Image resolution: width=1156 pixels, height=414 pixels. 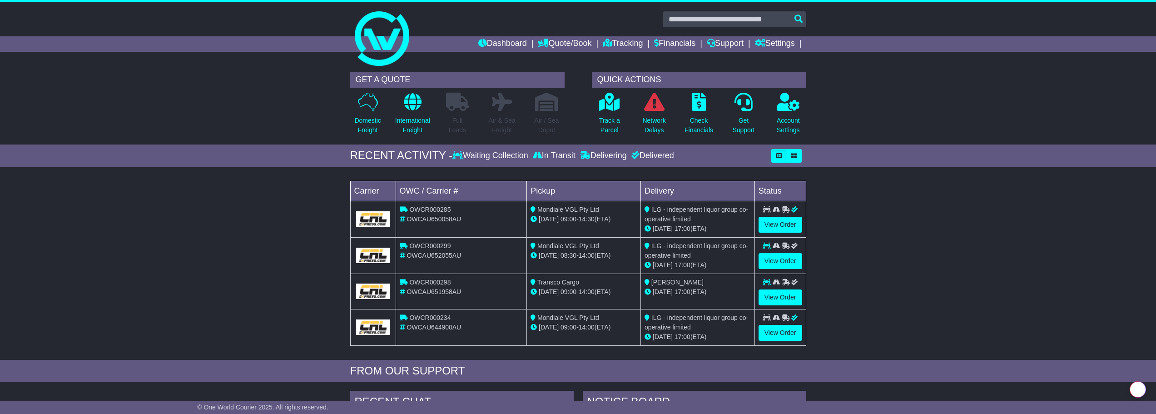 What do you see at coordinates (434, 292) in the screenshot?
I see `span: OWCAU651958AU` at bounding box center [434, 292].